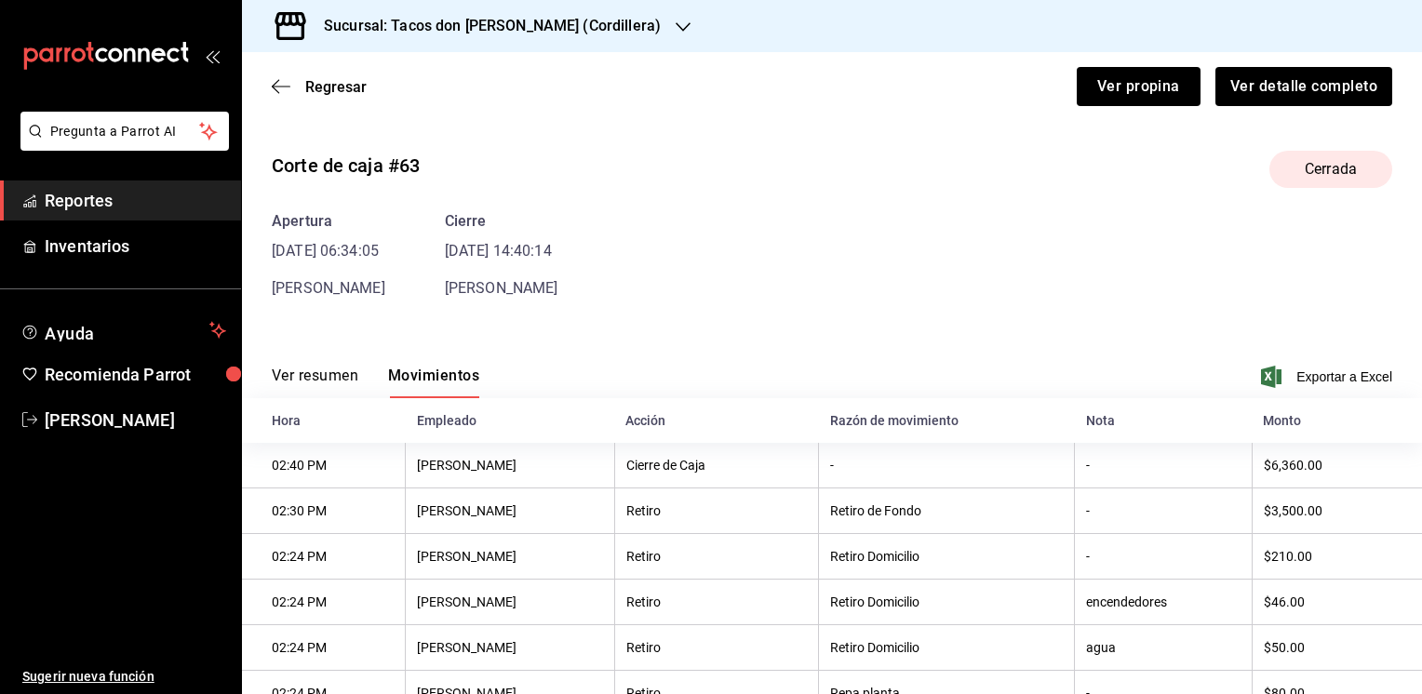  What do you see at coordinates (1336, 511) in the screenshot?
I see `th: $3,500.00` at bounding box center [1336, 511].